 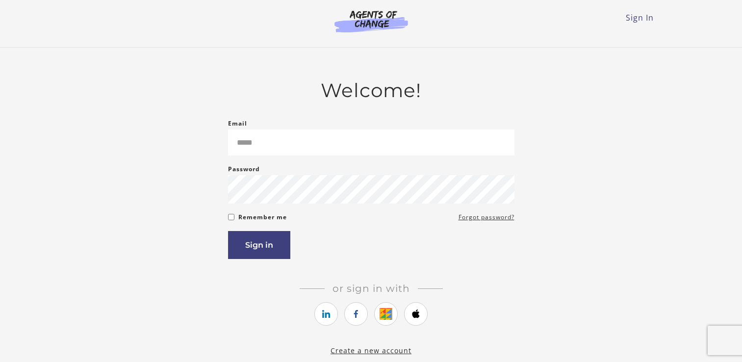 What do you see at coordinates (237, 124) in the screenshot?
I see `label: Email` at bounding box center [237, 124].